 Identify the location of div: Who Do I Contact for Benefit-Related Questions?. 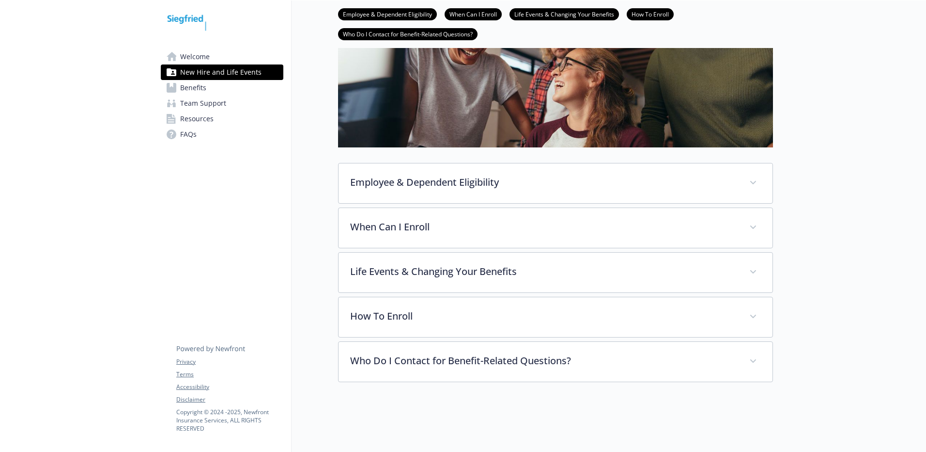
(556, 361).